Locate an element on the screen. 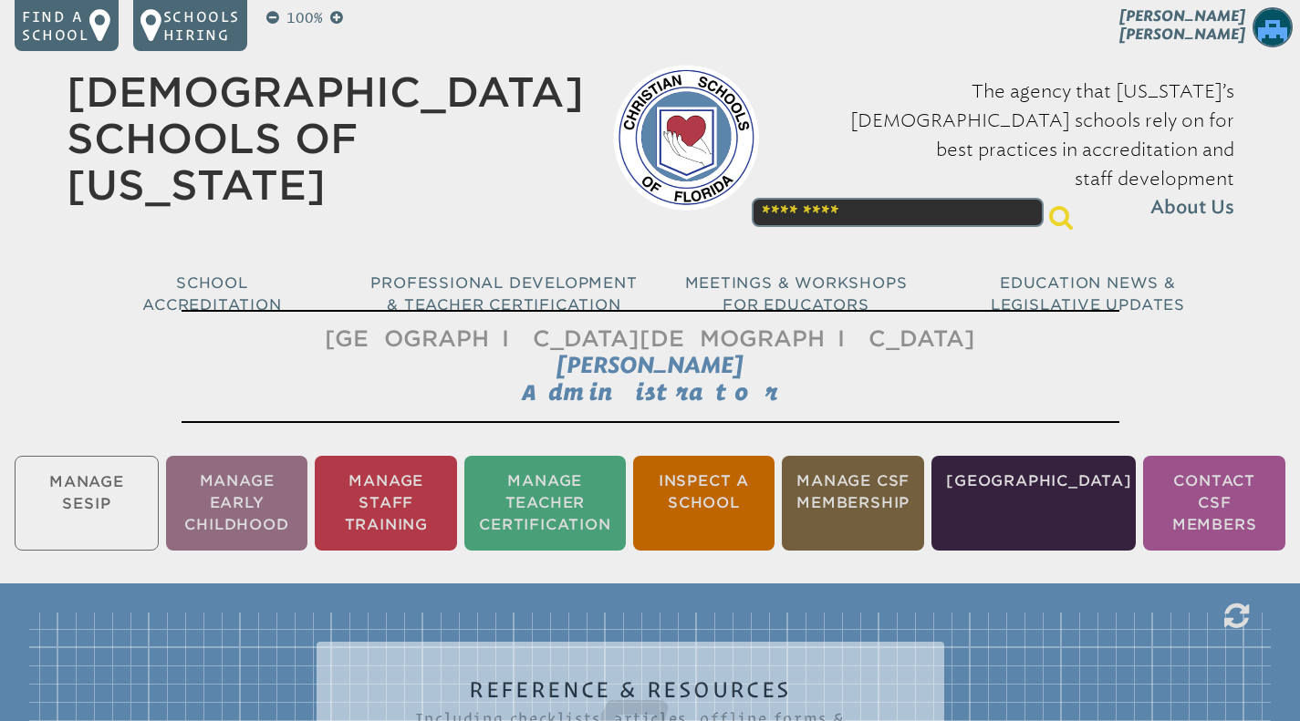  img: csf-logo-web-colors.png is located at coordinates (686, 138).